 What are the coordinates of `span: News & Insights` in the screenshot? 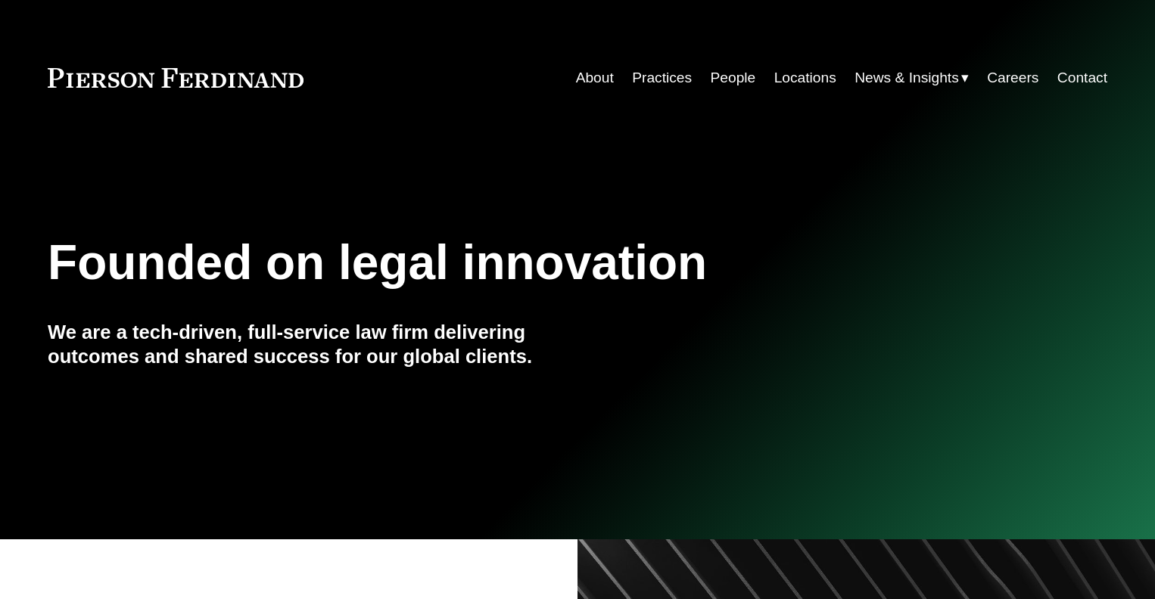 It's located at (907, 78).